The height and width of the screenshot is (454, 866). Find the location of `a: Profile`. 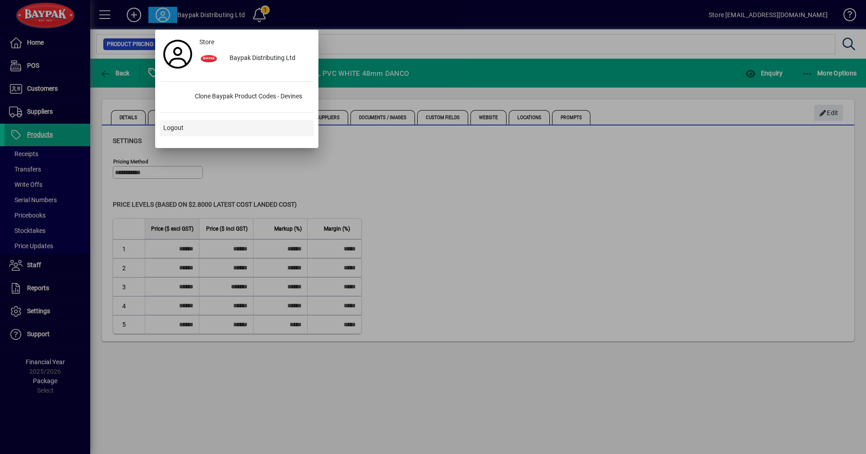

a: Profile is located at coordinates (178, 54).